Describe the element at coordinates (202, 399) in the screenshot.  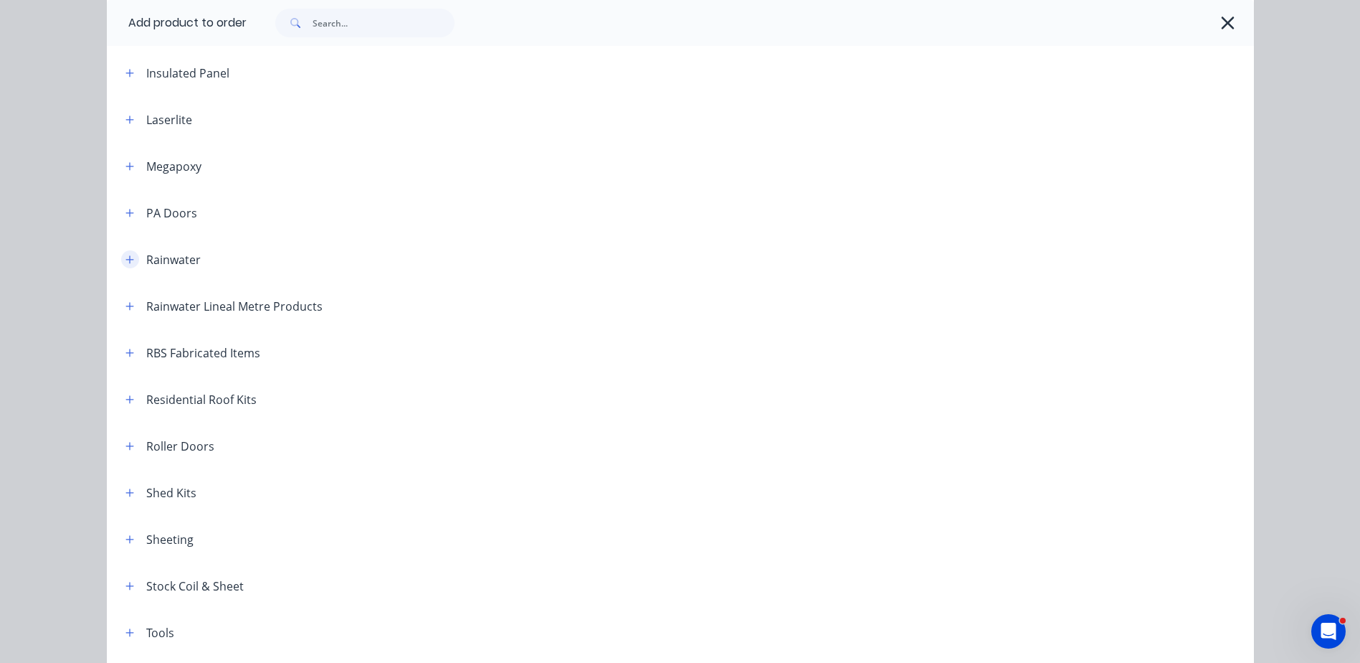
I see `div: Residential Roof Kits` at that location.